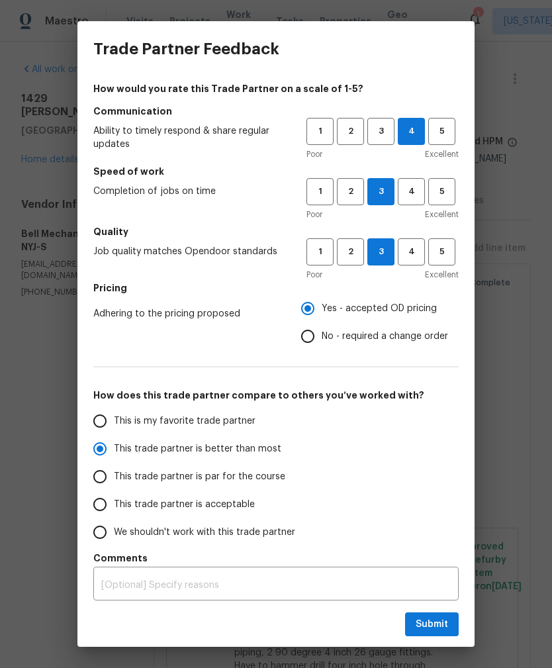 Image resolution: width=552 pixels, height=668 pixels. Describe the element at coordinates (384, 336) in the screenshot. I see `span: No - required a change order` at that location.